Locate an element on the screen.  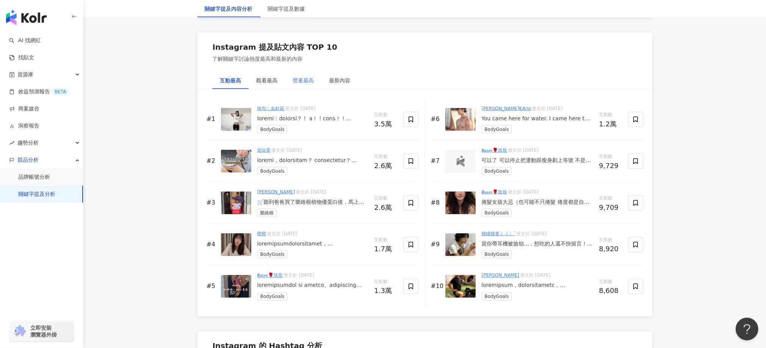
div: 關鍵字提及內容分析 is located at coordinates (229, 9).